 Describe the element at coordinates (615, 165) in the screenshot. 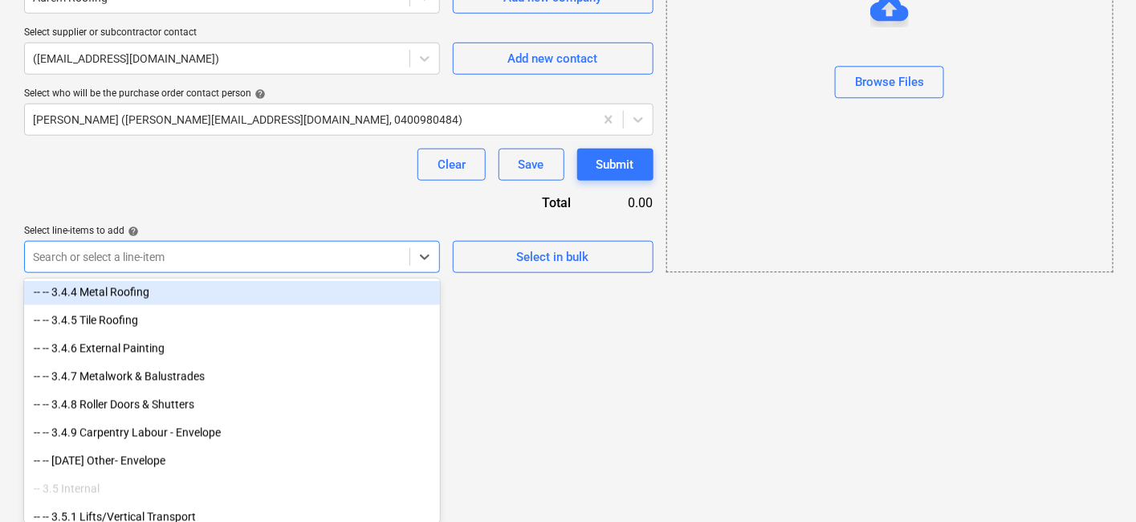

I see `div: Submit` at that location.